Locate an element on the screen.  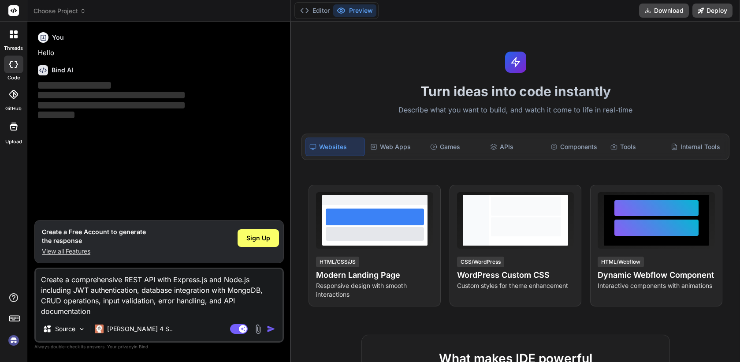
button: Download is located at coordinates (664, 11).